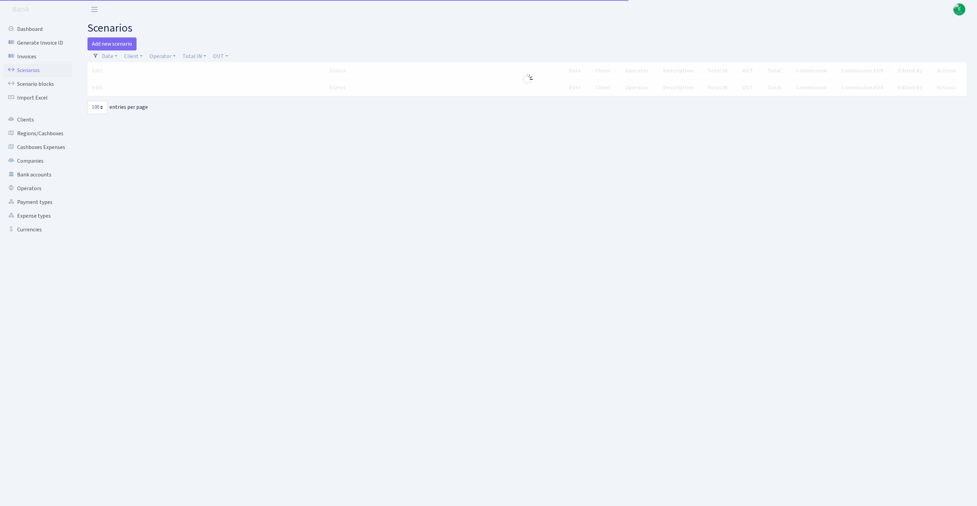  What do you see at coordinates (163, 56) in the screenshot?
I see `a: Operator` at bounding box center [163, 56].